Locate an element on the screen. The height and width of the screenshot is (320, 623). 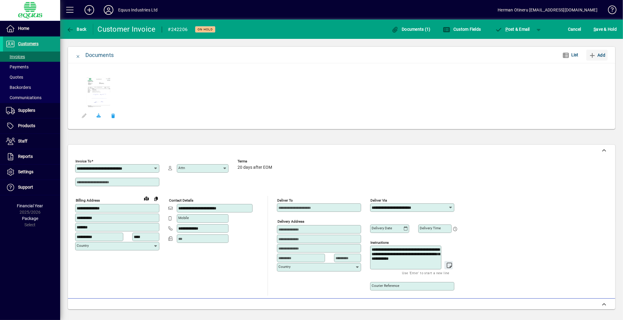
span: Communications is located at coordinates (24, 97).